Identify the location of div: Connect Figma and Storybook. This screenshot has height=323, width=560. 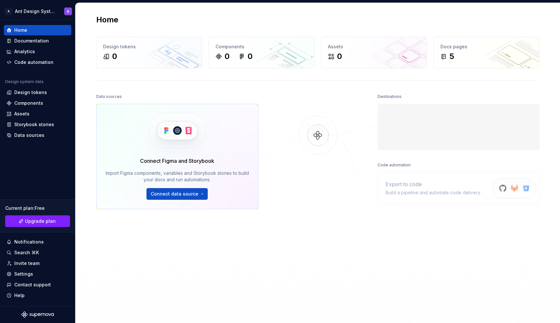
(177, 161).